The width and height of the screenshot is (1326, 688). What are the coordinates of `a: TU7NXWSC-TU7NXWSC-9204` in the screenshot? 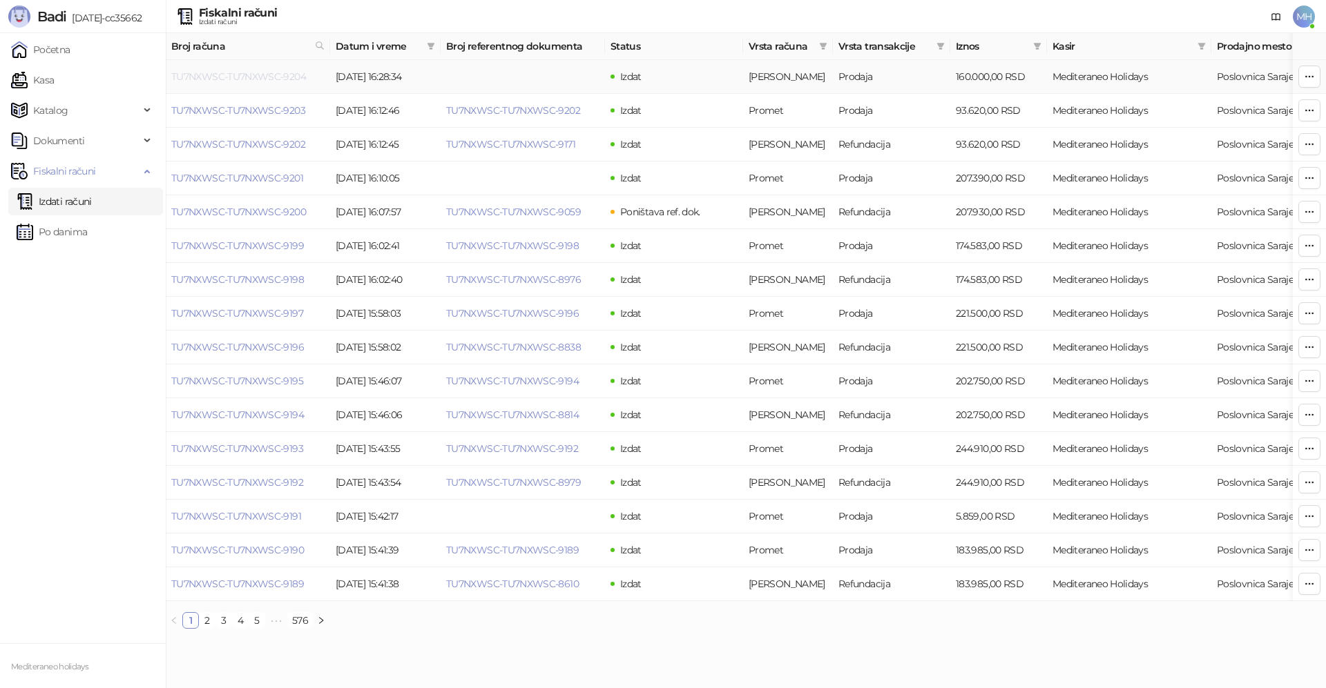 It's located at (238, 77).